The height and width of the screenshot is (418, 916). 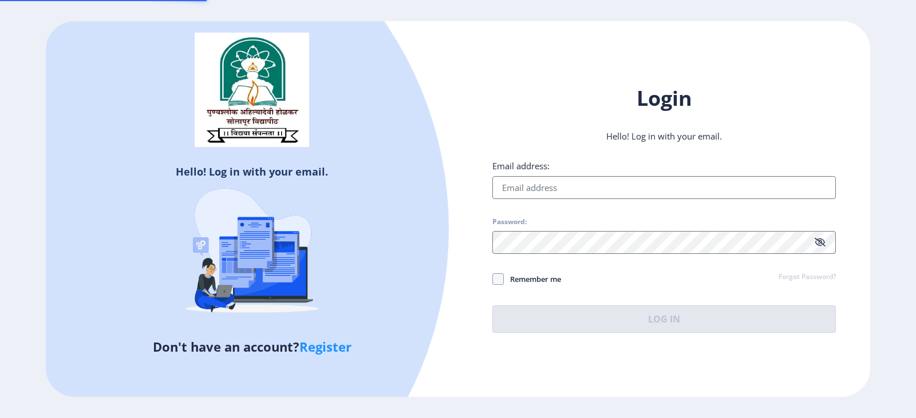 What do you see at coordinates (252, 252) in the screenshot?
I see `img: Recruitment%20Agencies%20(%20verification).svg` at bounding box center [252, 252].